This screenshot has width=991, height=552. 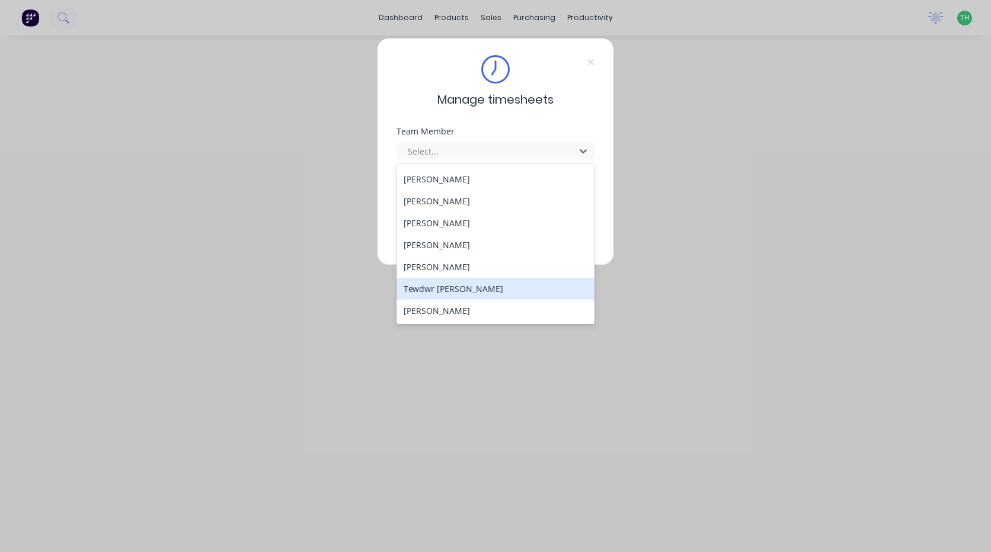 What do you see at coordinates (496, 100) in the screenshot?
I see `span: Manage timesheets` at bounding box center [496, 100].